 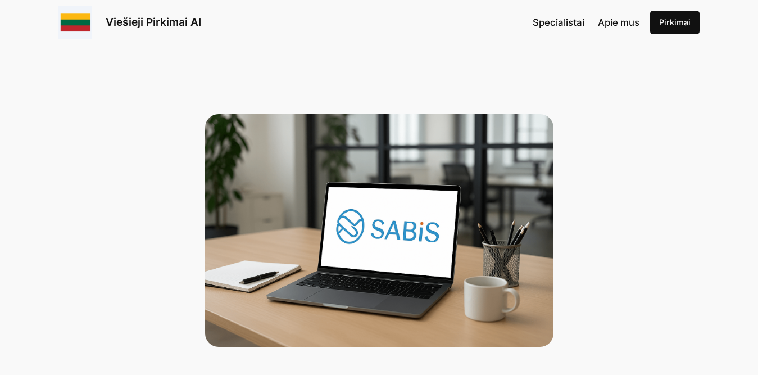 I want to click on span: Apie mus, so click(x=619, y=22).